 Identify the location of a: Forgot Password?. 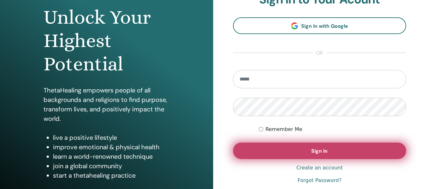
(319, 180).